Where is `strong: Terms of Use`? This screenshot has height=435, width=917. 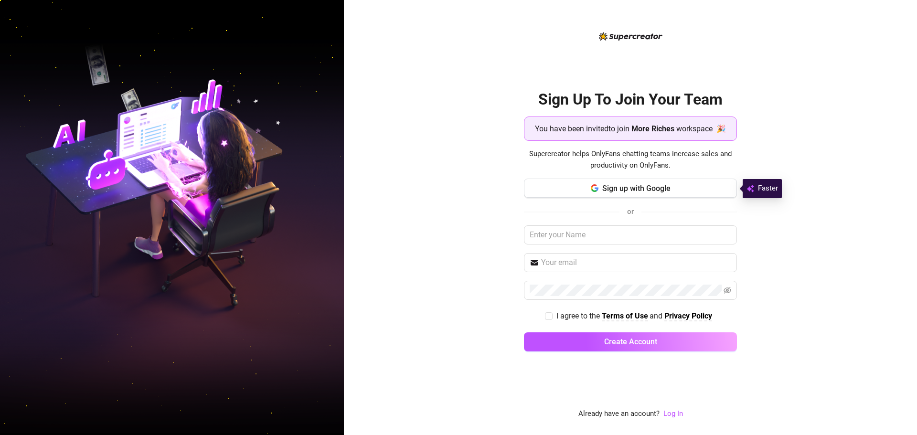
strong: Terms of Use is located at coordinates (625, 316).